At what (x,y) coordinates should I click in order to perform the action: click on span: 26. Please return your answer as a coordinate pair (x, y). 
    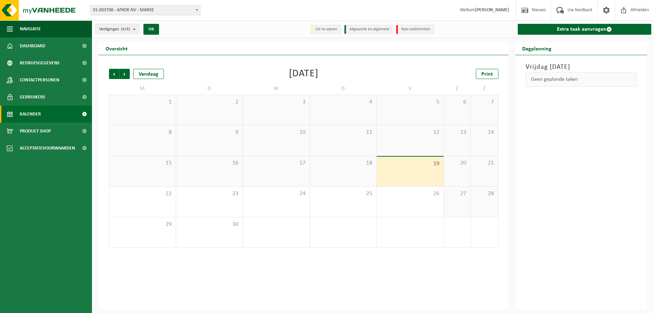
    Looking at the image, I should click on (410, 194).